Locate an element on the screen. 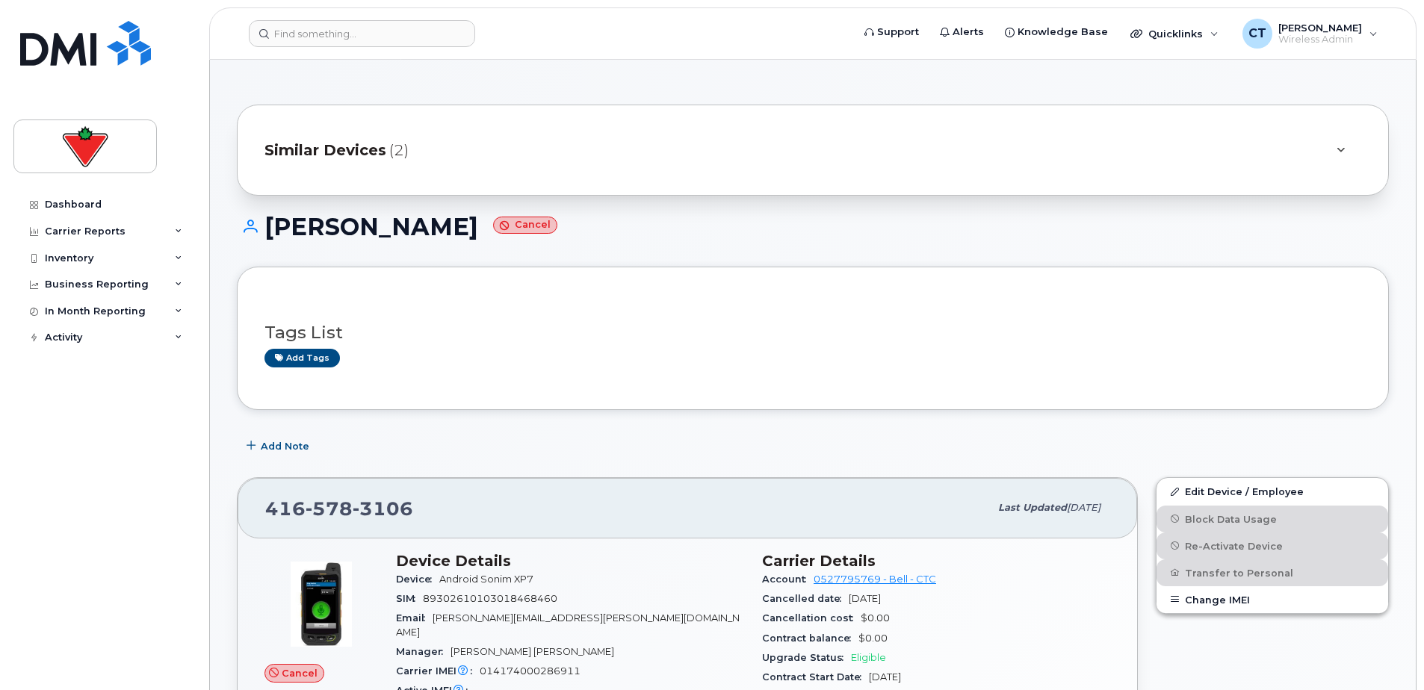  button: Add Note is located at coordinates (279, 446).